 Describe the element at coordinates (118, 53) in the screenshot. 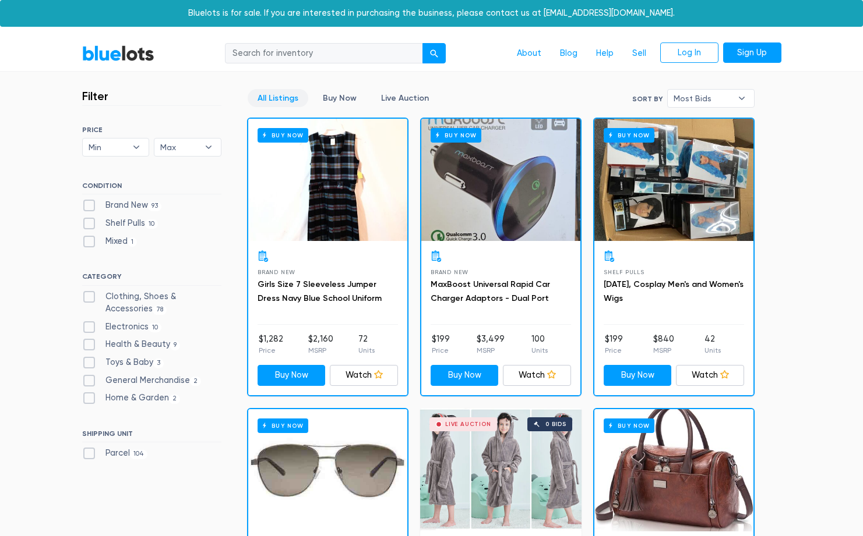

I see `a: BlueLots` at that location.